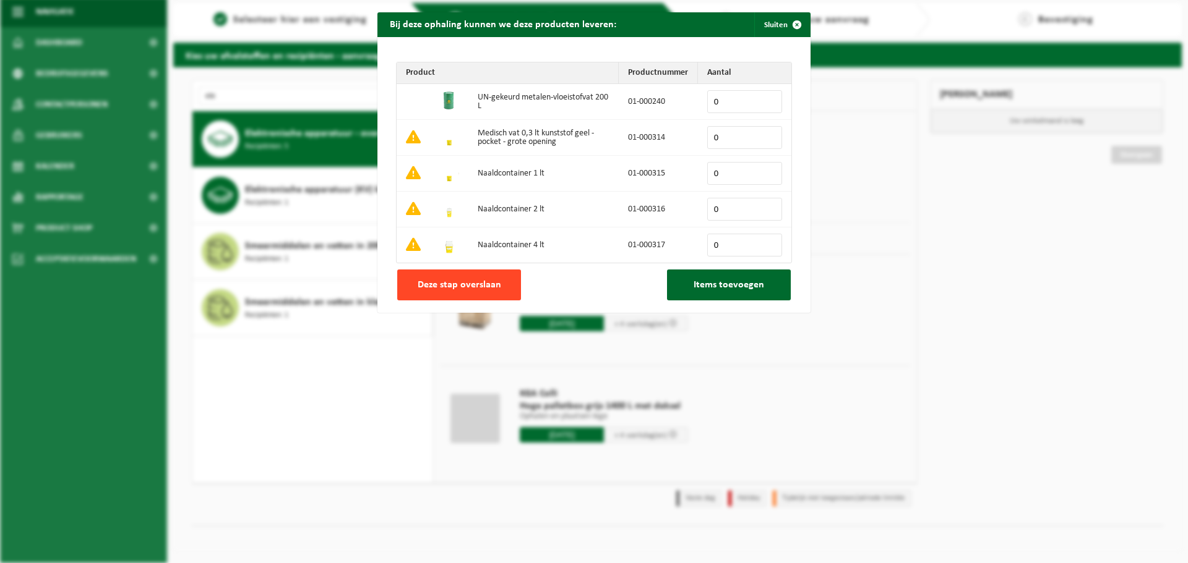 The image size is (1188, 563). I want to click on button: Items toevoegen, so click(729, 285).